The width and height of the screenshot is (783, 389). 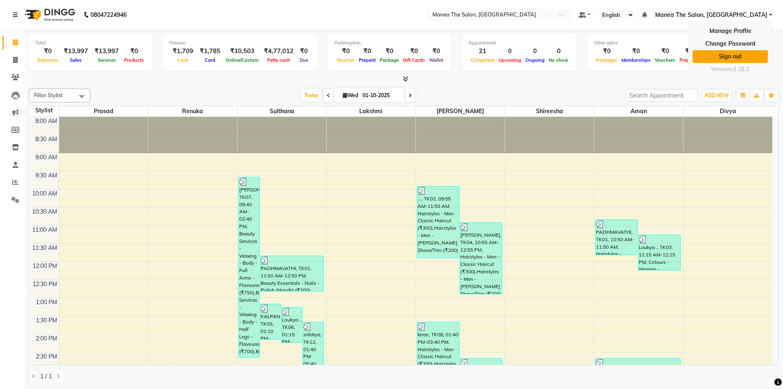 What do you see at coordinates (292, 325) in the screenshot?
I see `div: Loukya ., TK06, 01:15 PM-02:15 PM, Beauty Services - Threading - Eyebrows (₹60)` at bounding box center [292, 325].